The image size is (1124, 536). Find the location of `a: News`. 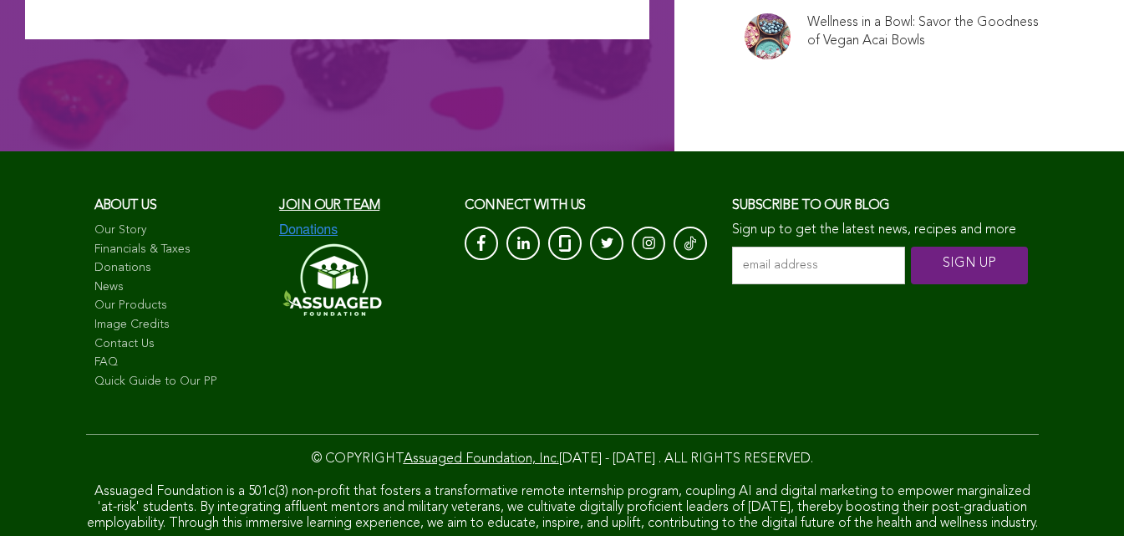

a: News is located at coordinates (179, 288).